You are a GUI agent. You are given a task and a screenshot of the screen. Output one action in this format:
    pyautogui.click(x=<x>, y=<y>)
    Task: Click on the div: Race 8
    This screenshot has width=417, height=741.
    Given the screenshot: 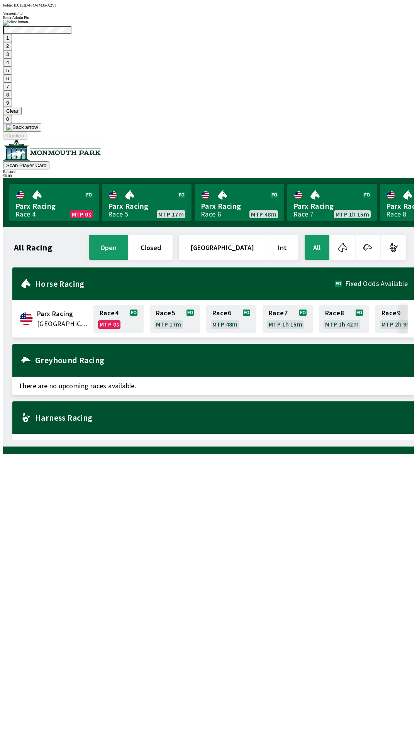 What is the action you would take?
    pyautogui.click(x=396, y=214)
    